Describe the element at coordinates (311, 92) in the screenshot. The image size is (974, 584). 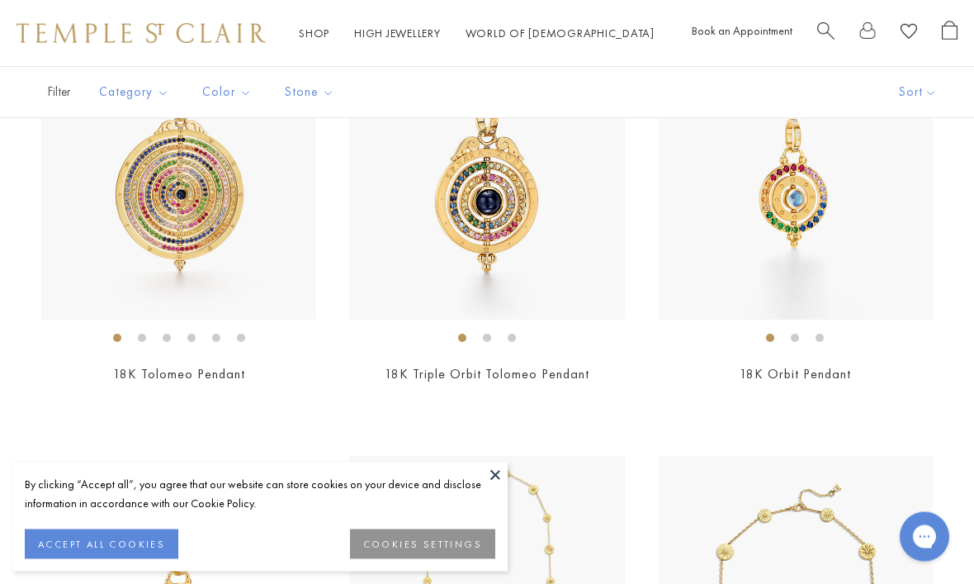
I see `span: Stone` at that location.